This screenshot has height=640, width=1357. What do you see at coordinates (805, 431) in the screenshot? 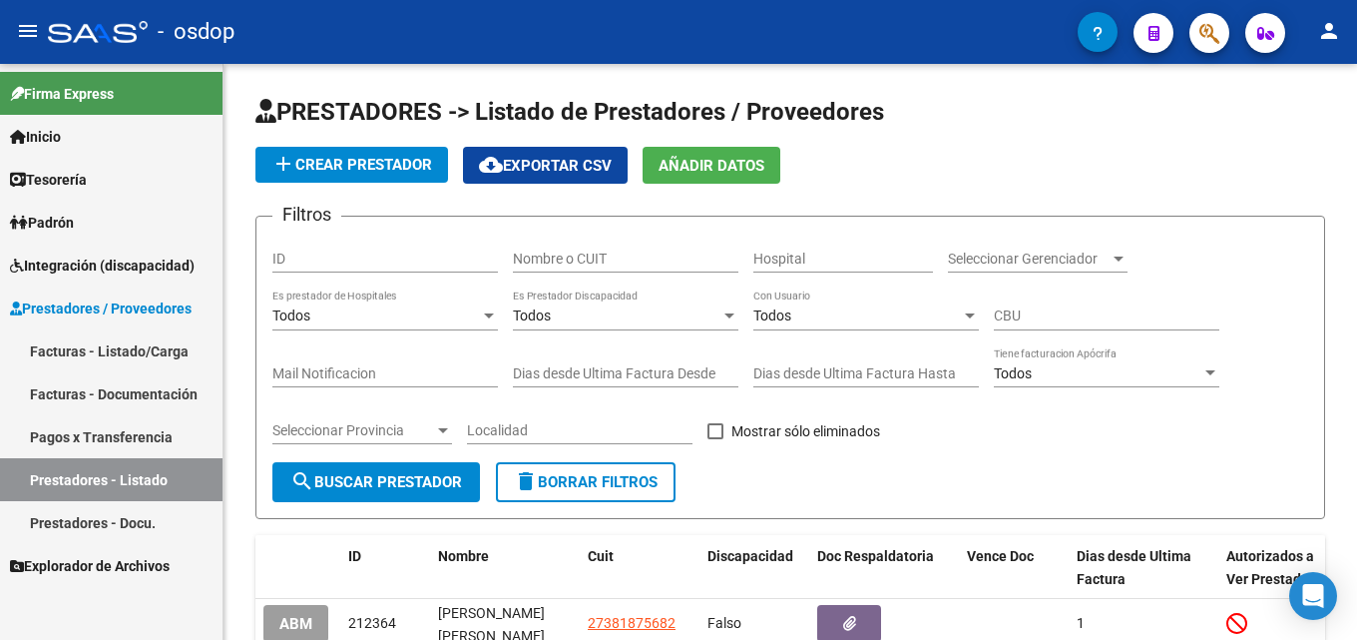
I see `span: Mostrar sólo eliminados` at bounding box center [805, 431].